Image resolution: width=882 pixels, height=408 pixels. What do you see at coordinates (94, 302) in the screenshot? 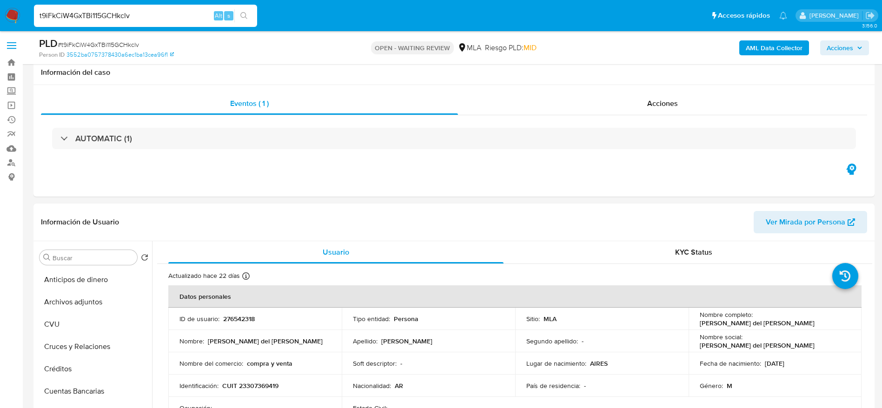
I see `button: Archivos adjuntos` at bounding box center [94, 302].